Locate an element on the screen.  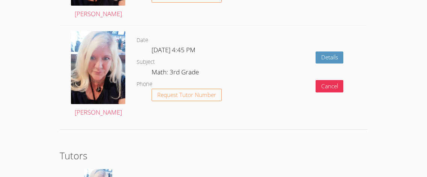
span: Request Tutor Number is located at coordinates (186, 95).